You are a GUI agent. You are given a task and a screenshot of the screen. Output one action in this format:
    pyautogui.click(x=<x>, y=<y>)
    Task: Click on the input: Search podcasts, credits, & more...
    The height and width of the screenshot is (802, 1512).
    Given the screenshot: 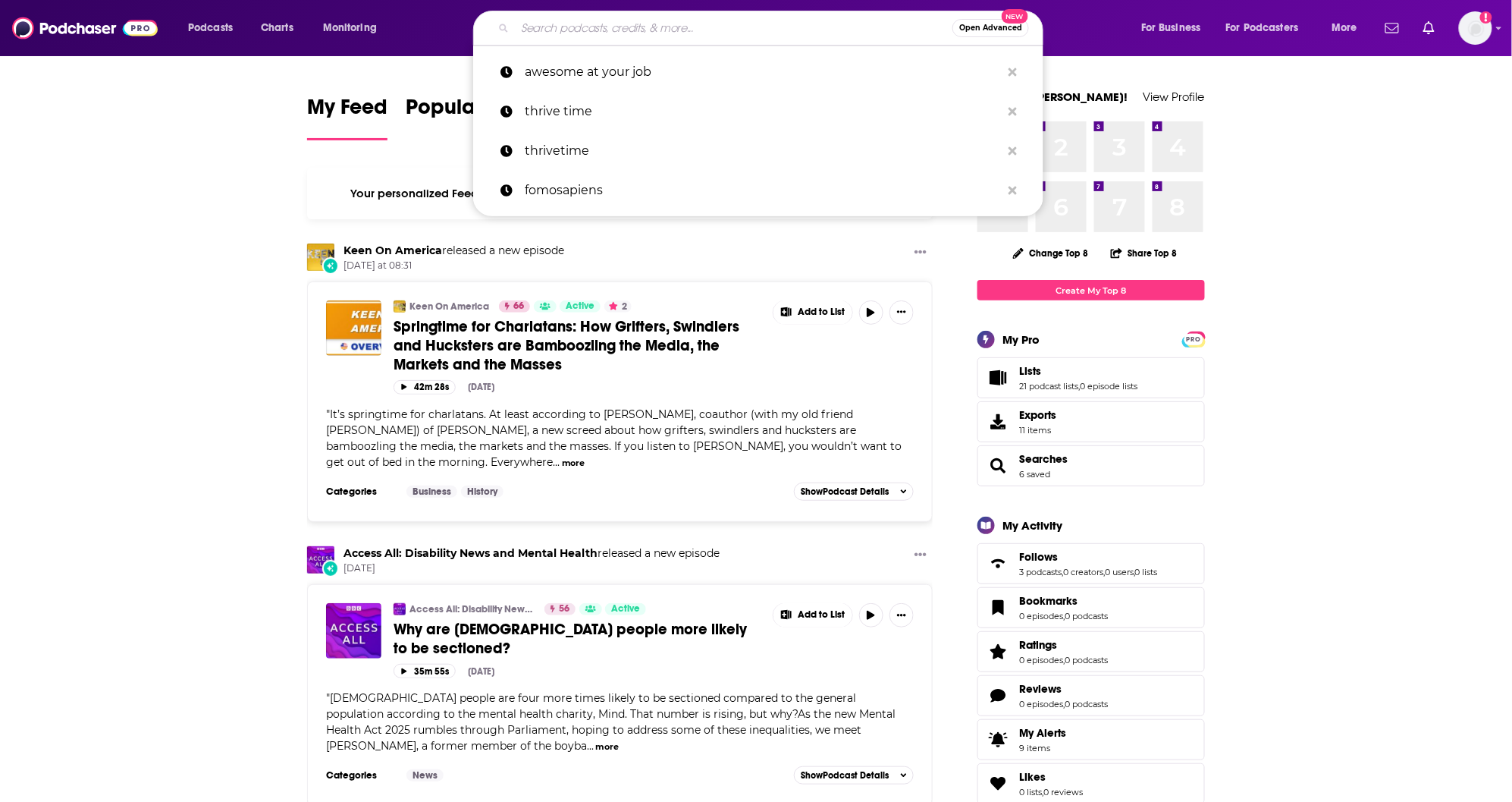 What is the action you would take?
    pyautogui.click(x=733, y=28)
    